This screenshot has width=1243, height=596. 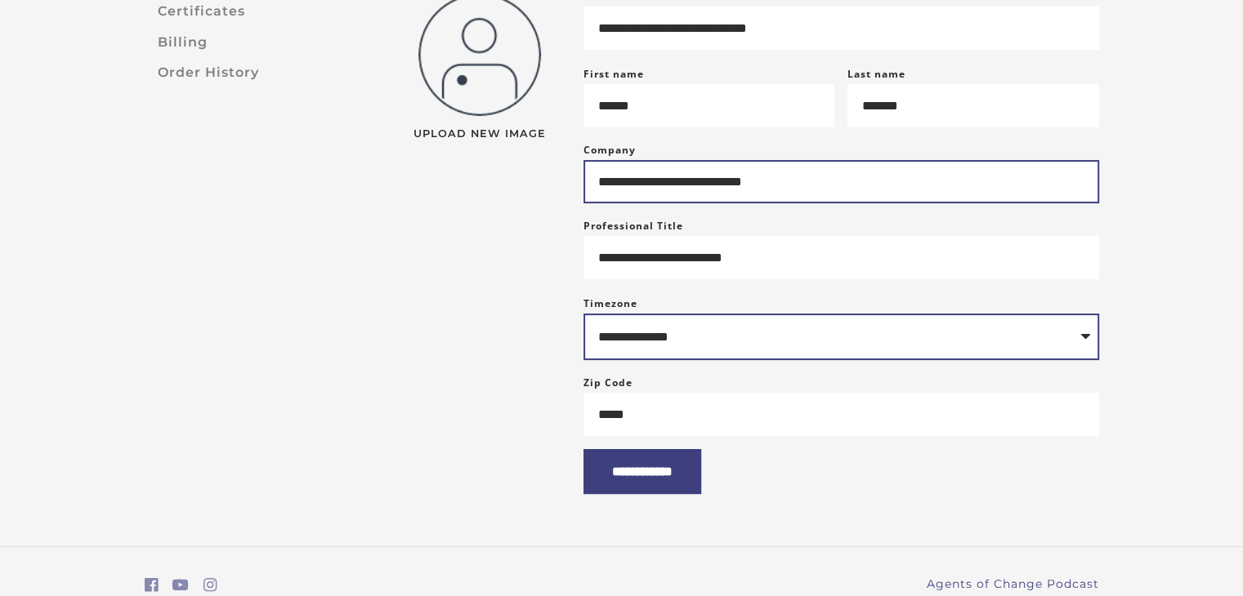 I want to click on i: https://www.facebook.com/groups/aswbtestprep (Open in a new window), so click(x=151, y=585).